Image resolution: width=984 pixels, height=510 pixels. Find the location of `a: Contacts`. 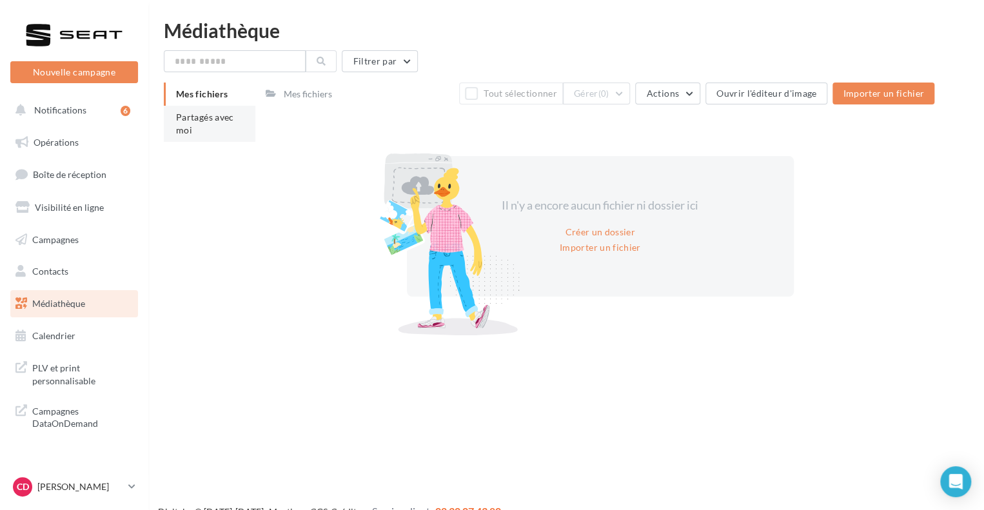

a: Contacts is located at coordinates (74, 271).